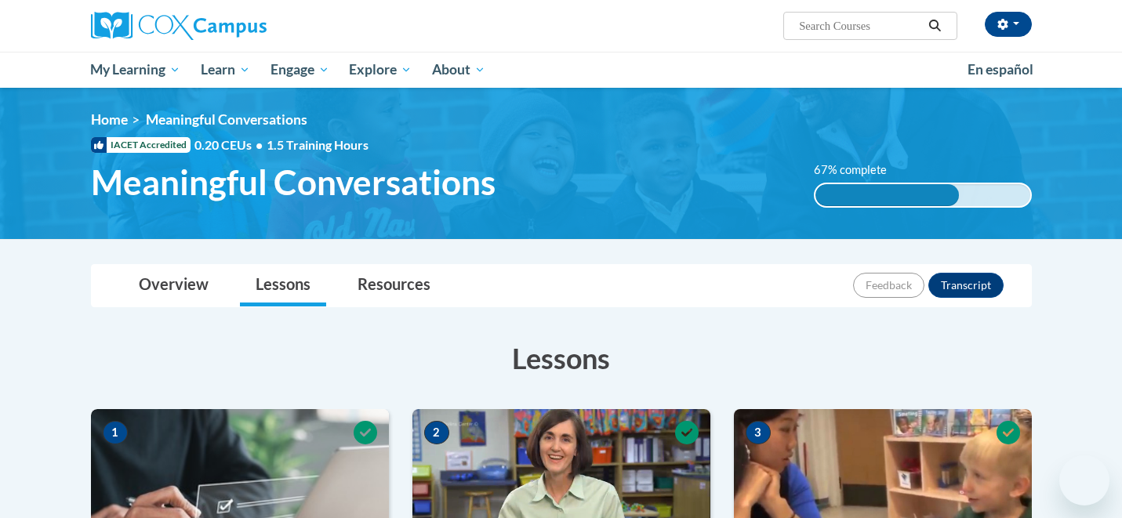 The height and width of the screenshot is (518, 1122). I want to click on span: About, so click(459, 70).